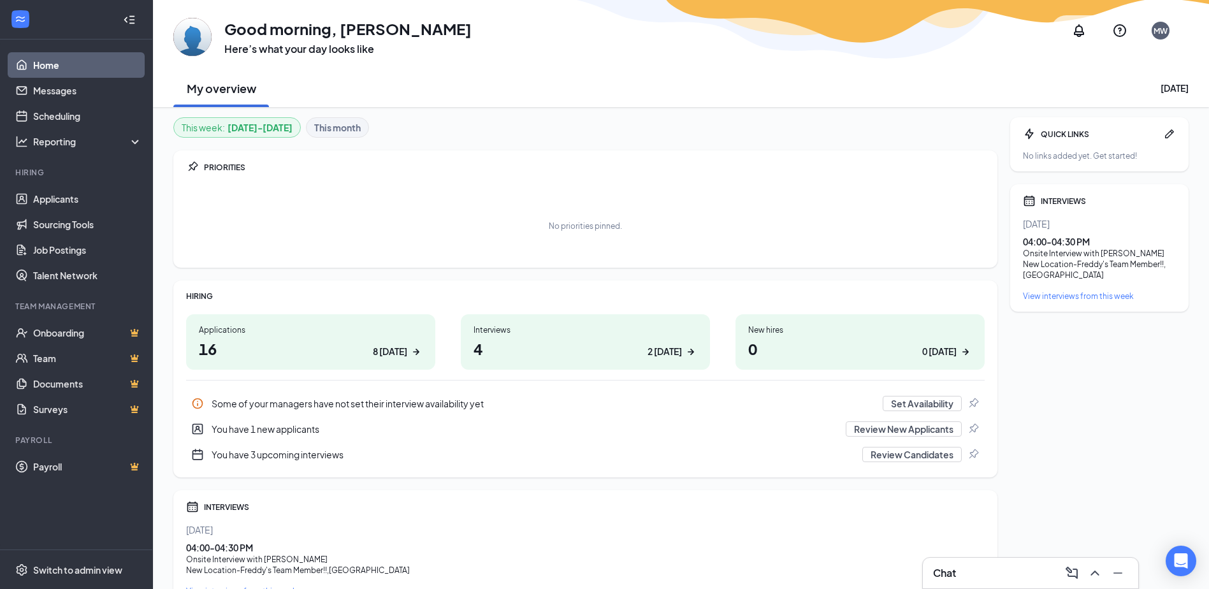 This screenshot has height=589, width=1209. I want to click on h3: Here’s what your day looks like, so click(348, 49).